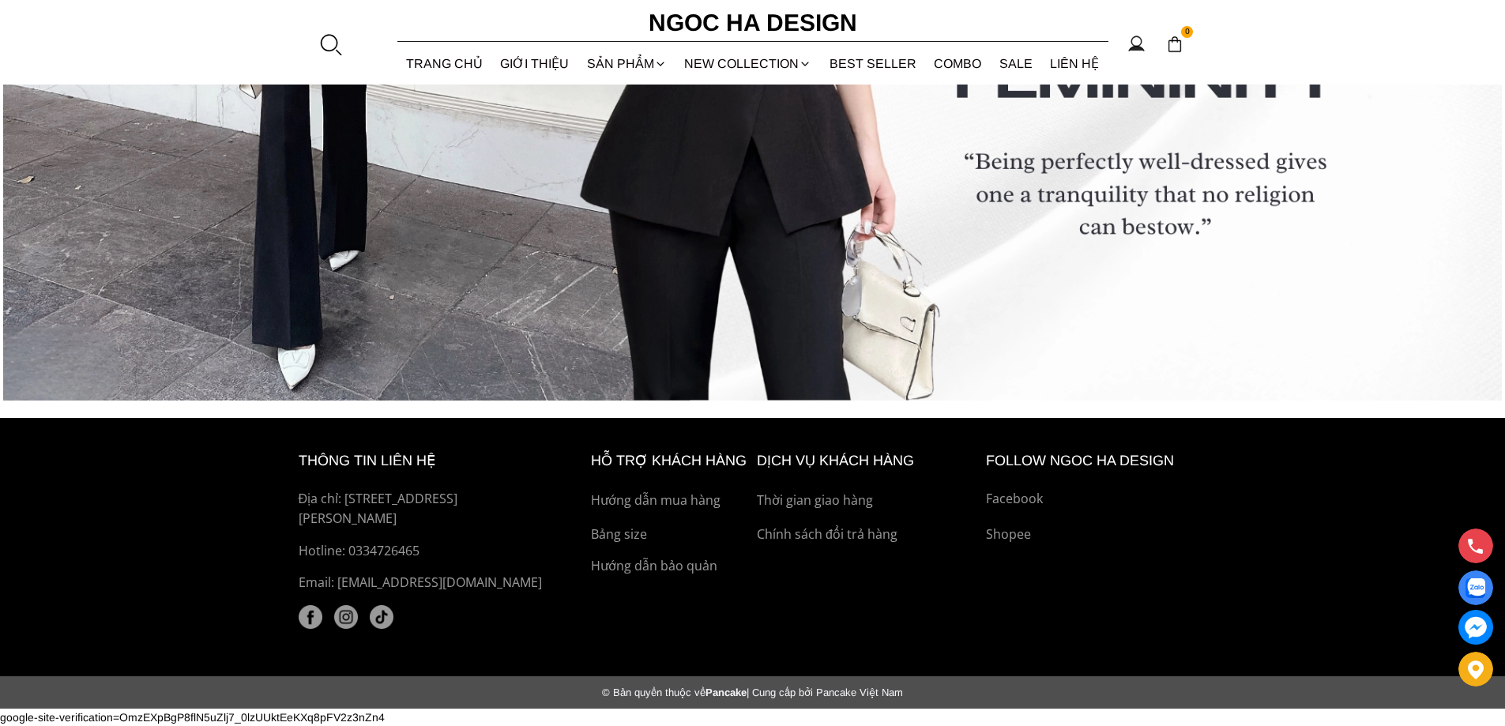  I want to click on a: Hotline: 0334726465, so click(427, 551).